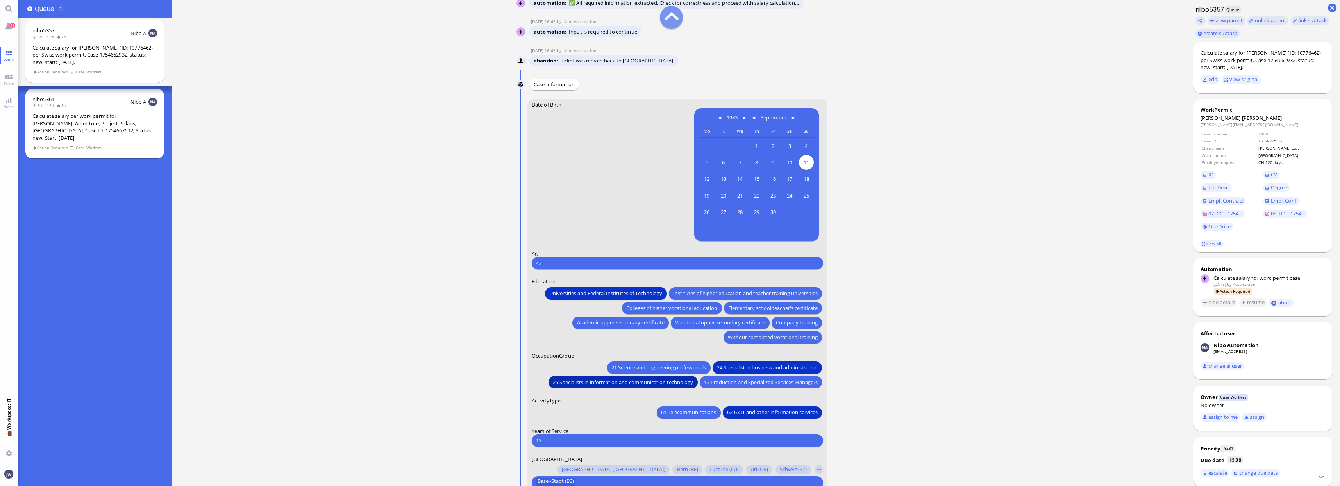 The image size is (1340, 486). Describe the element at coordinates (547, 61) in the screenshot. I see `span: abandon` at that location.